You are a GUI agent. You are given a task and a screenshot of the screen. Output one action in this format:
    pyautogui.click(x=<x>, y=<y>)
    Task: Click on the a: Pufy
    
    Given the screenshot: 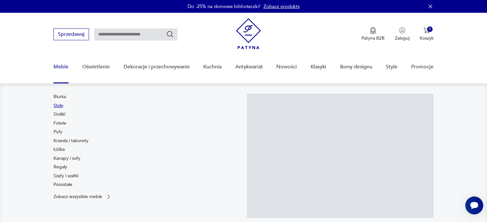 What is the action you would take?
    pyautogui.click(x=58, y=132)
    